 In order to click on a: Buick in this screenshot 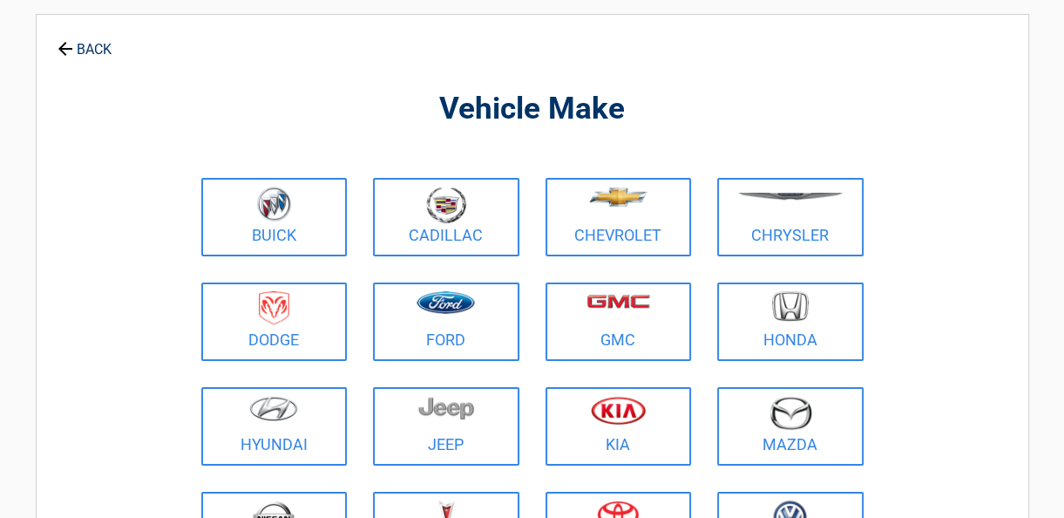, I will do `click(274, 217)`.